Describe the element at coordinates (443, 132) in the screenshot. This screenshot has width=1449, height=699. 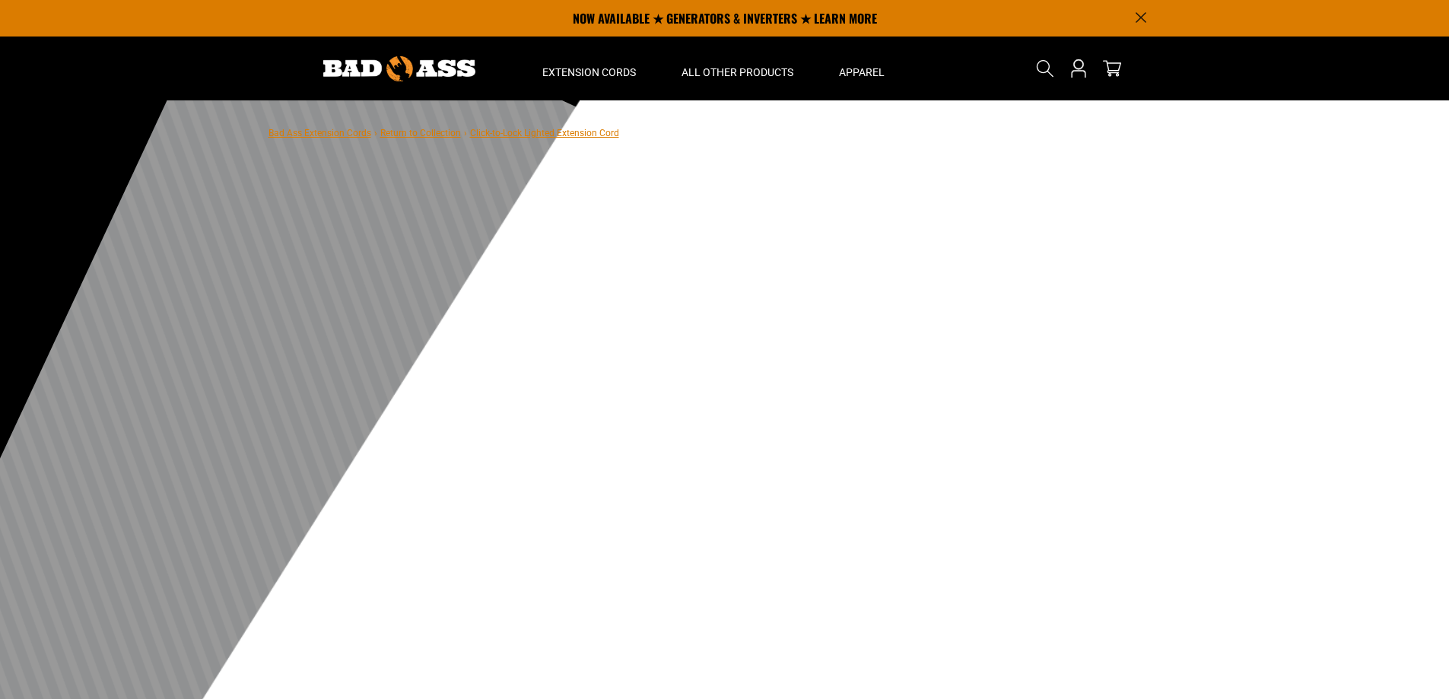
I see `nav: breadcrumbs` at that location.